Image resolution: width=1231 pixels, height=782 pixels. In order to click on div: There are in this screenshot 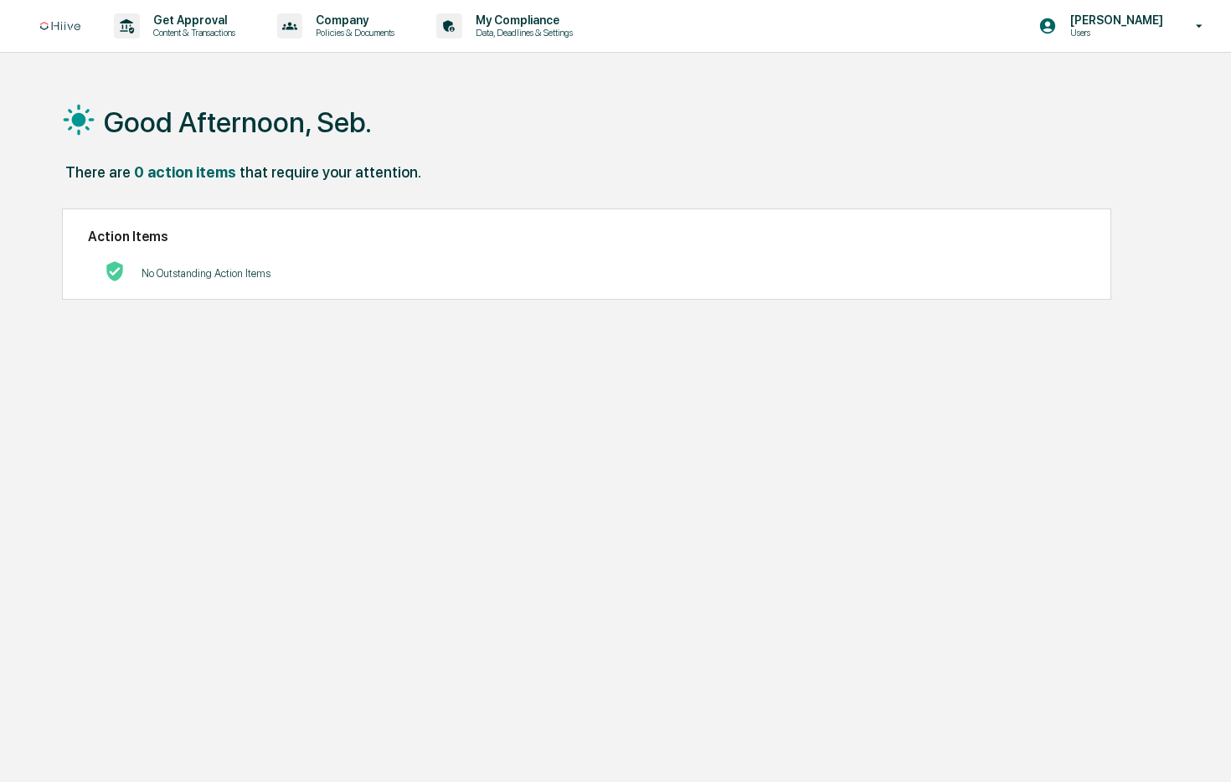, I will do `click(98, 172)`.